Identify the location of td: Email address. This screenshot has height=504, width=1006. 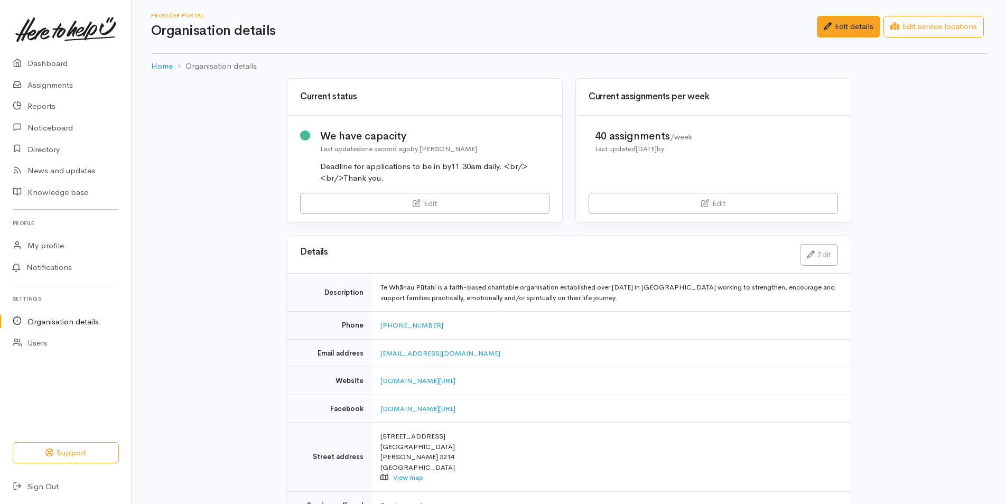
(330, 353).